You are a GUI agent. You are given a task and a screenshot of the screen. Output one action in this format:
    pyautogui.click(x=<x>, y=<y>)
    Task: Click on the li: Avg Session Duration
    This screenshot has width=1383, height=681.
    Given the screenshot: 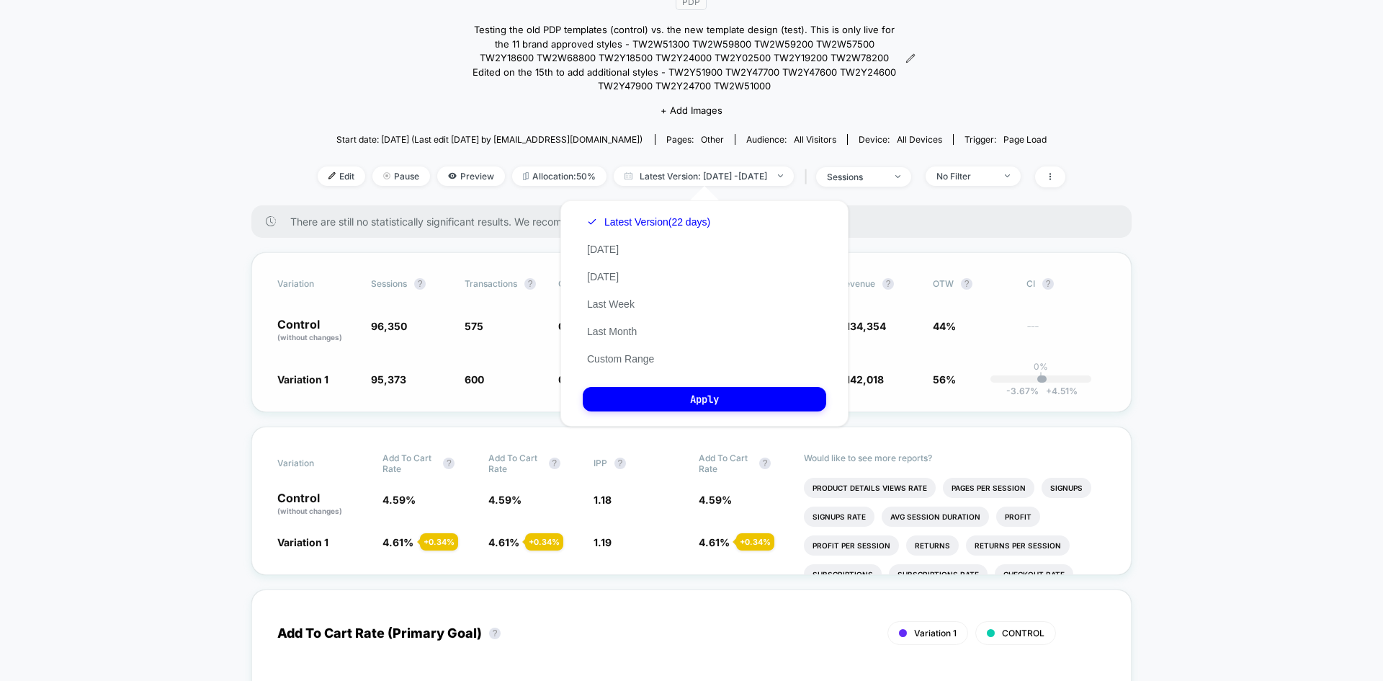 What is the action you would take?
    pyautogui.click(x=935, y=517)
    